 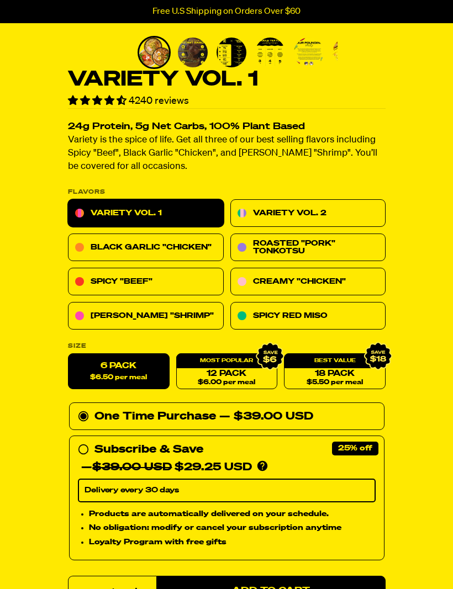 What do you see at coordinates (226, 80) in the screenshot?
I see `h1: Variety Vol. 1` at bounding box center [226, 80].